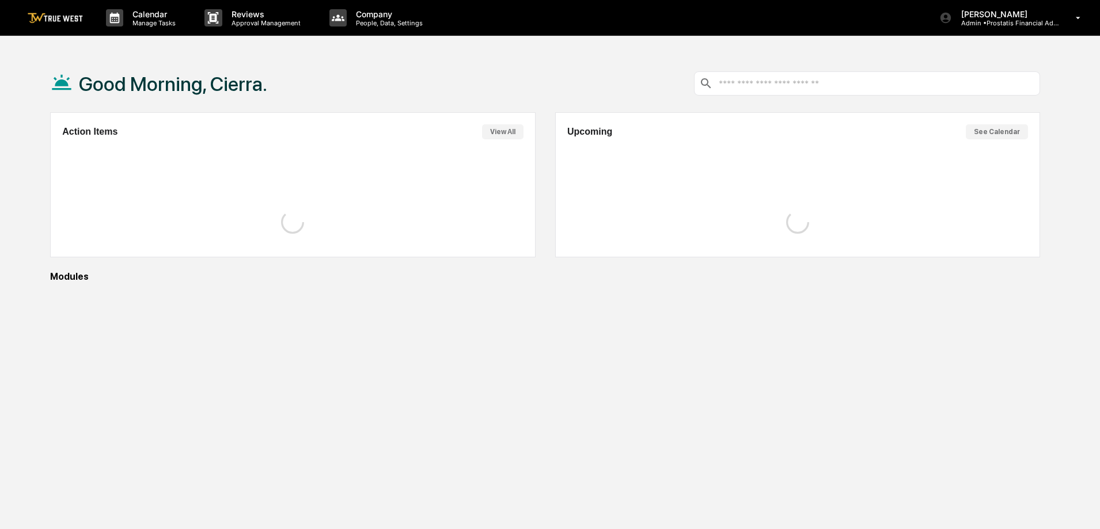  Describe the element at coordinates (997, 132) in the screenshot. I see `a: See Calendar` at that location.